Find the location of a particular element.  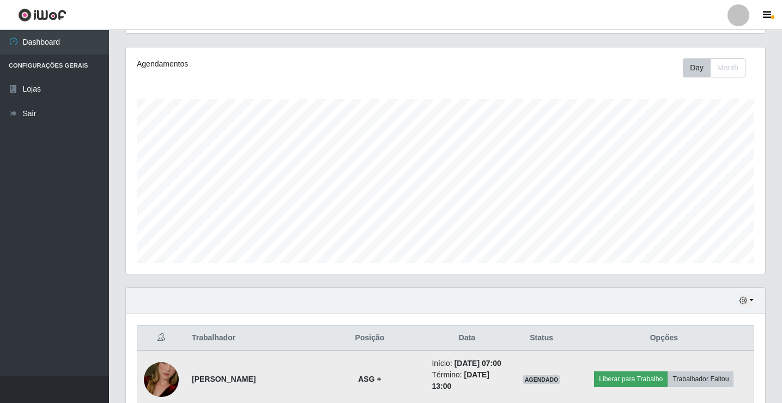

div: Toolbar with button groups is located at coordinates (718, 68).